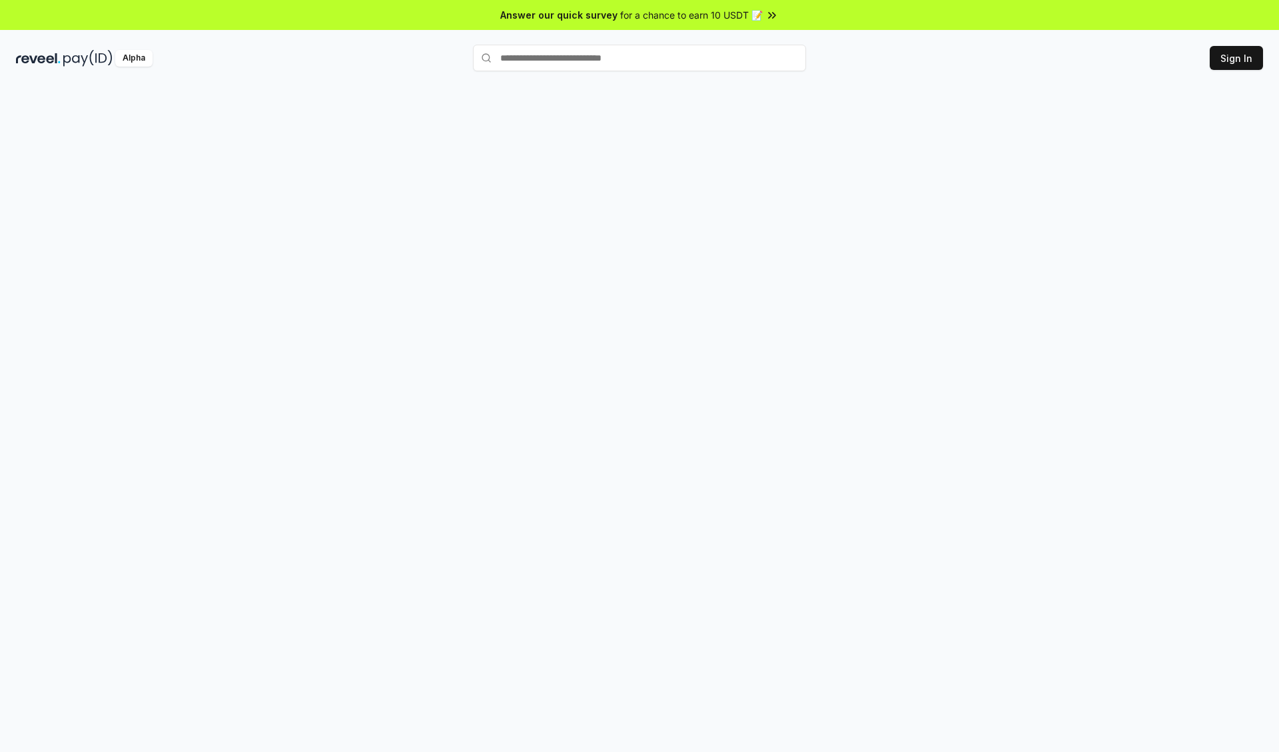 The image size is (1279, 752). I want to click on img: reveel_dark, so click(38, 58).